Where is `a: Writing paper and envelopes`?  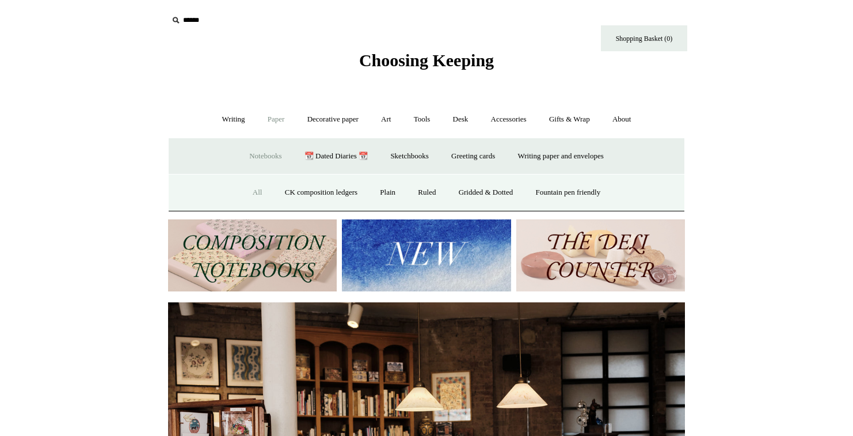 a: Writing paper and envelopes is located at coordinates (561, 156).